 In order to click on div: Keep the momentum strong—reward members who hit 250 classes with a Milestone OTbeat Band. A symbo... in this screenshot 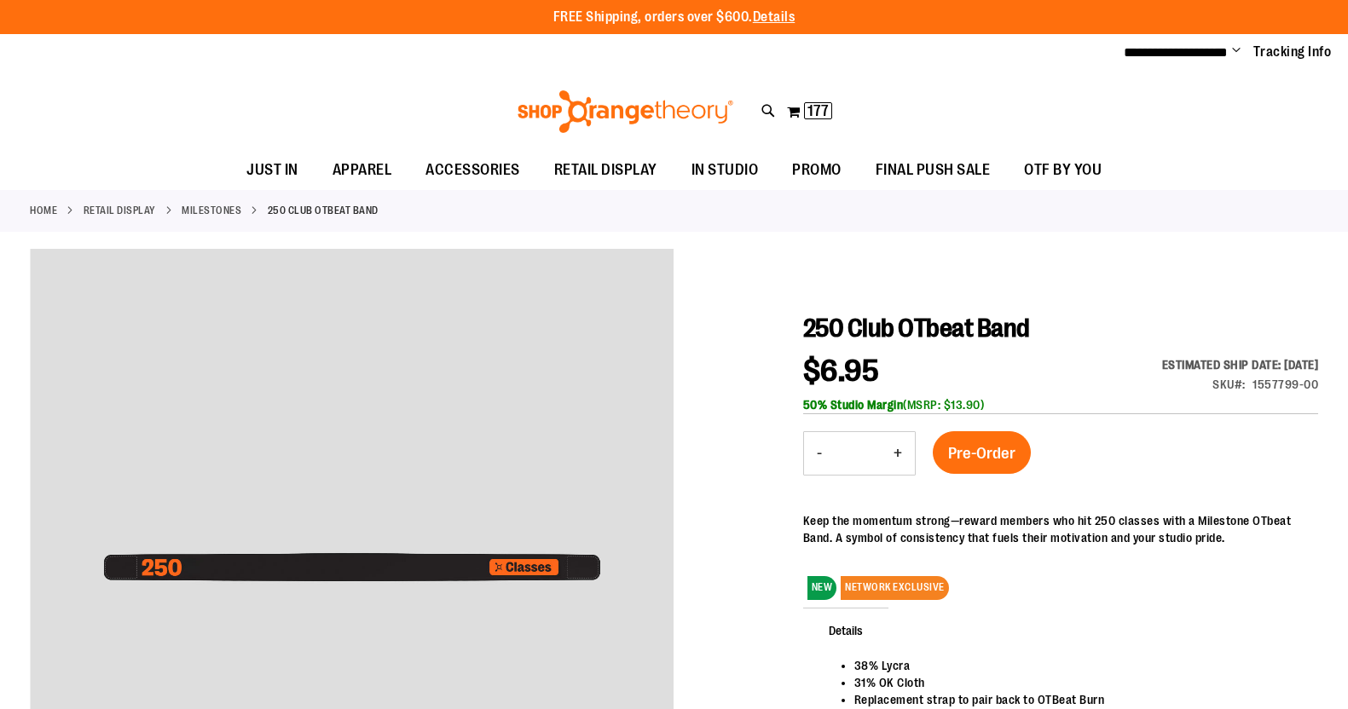, I will do `click(1060, 529)`.